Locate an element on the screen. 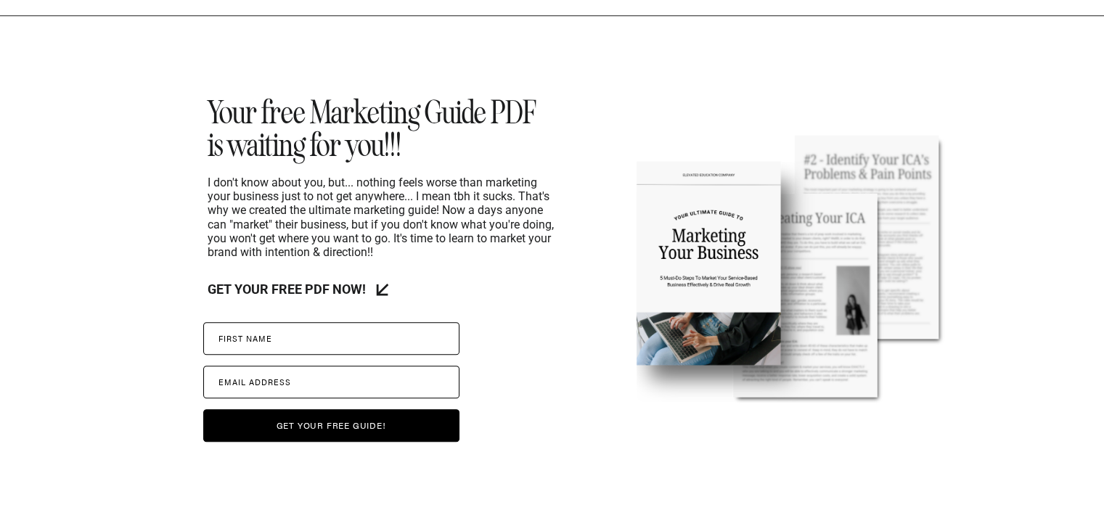 This screenshot has width=1104, height=510. button: get your free guide! is located at coordinates (331, 425).